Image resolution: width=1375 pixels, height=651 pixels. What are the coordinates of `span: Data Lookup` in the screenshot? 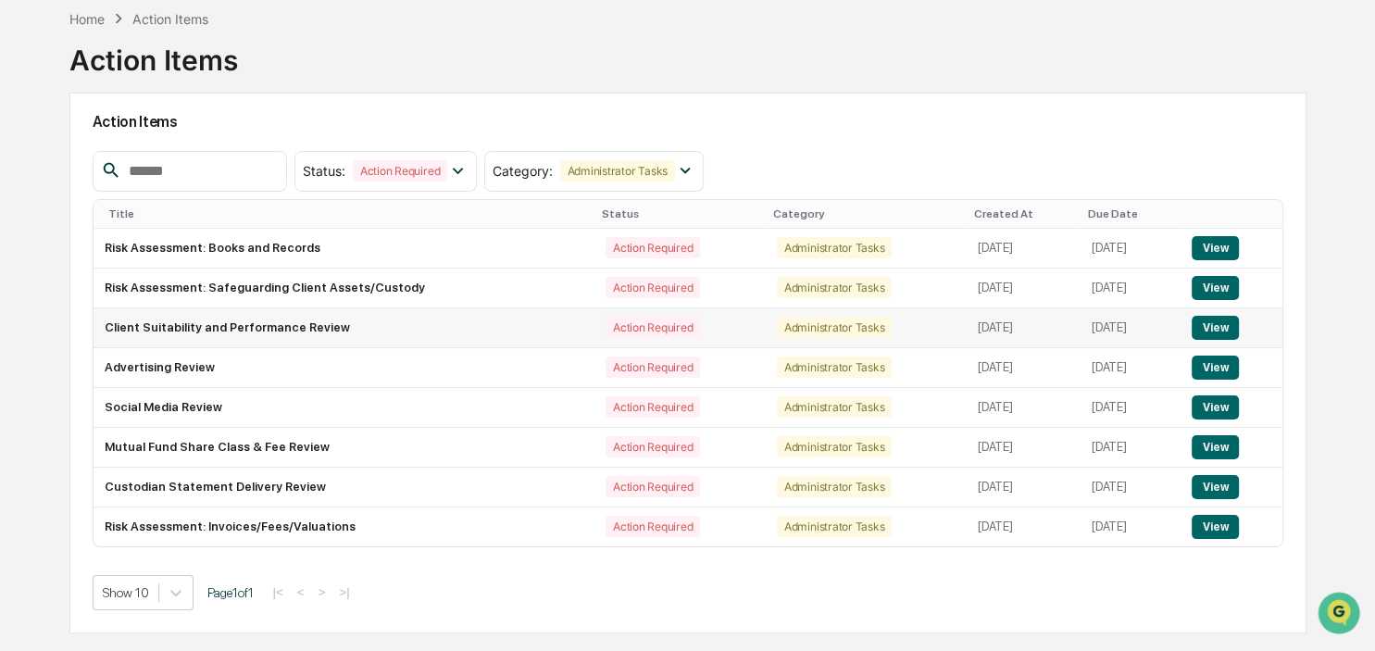 It's located at (77, 278).